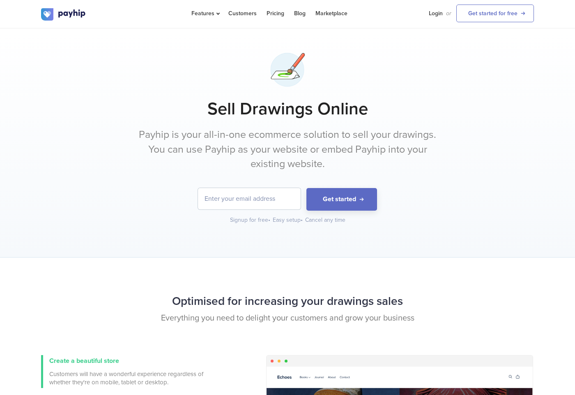 This screenshot has height=395, width=575. I want to click on input: Enter your email address, so click(249, 199).